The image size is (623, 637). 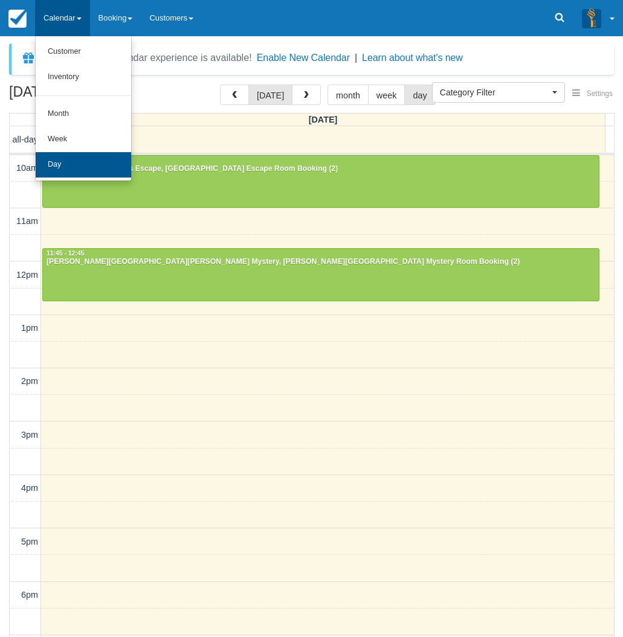 I want to click on span: 4pm, so click(x=30, y=488).